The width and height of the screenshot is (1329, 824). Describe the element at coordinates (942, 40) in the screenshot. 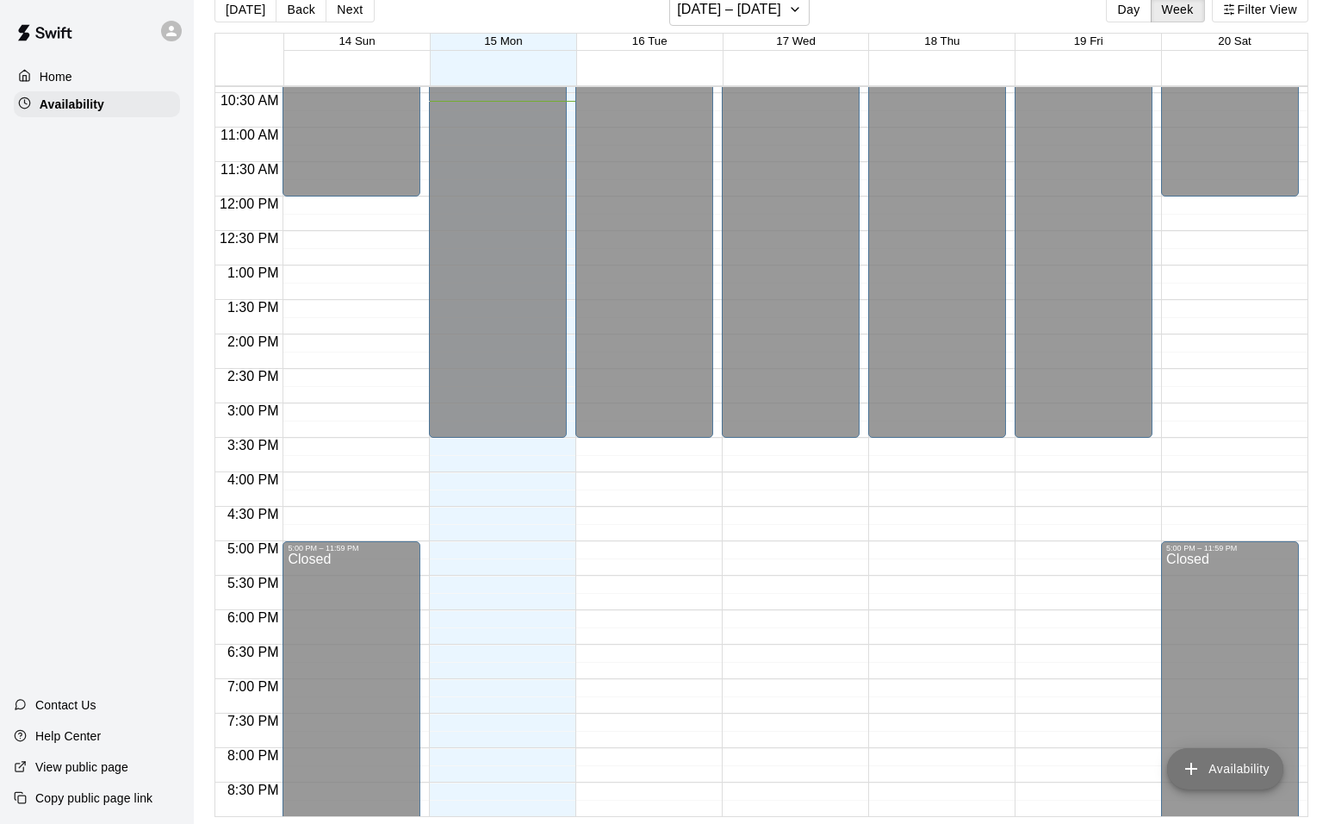

I see `button: 18 Thu` at that location.